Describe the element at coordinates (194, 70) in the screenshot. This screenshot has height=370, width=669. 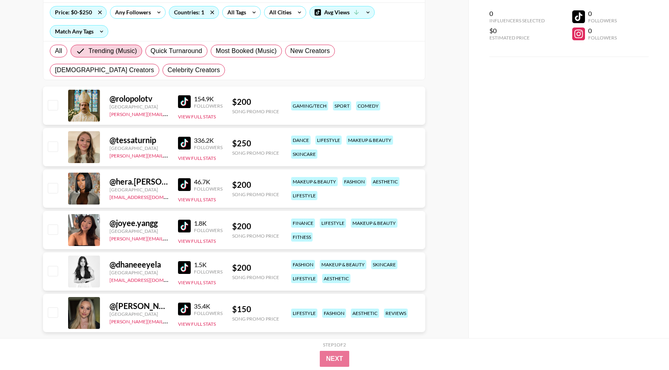
I see `span: Celebrity Creators` at that location.